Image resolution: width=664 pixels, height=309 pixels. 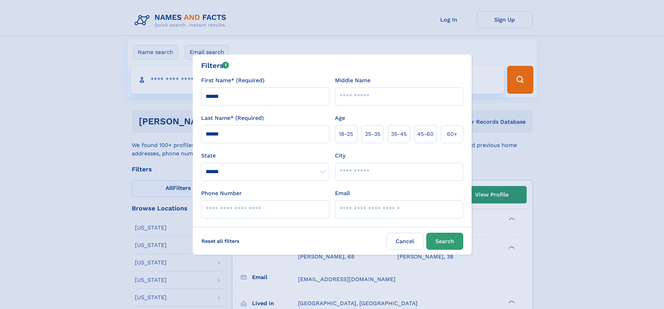 What do you see at coordinates (343, 194) in the screenshot?
I see `label: Email` at bounding box center [343, 194].